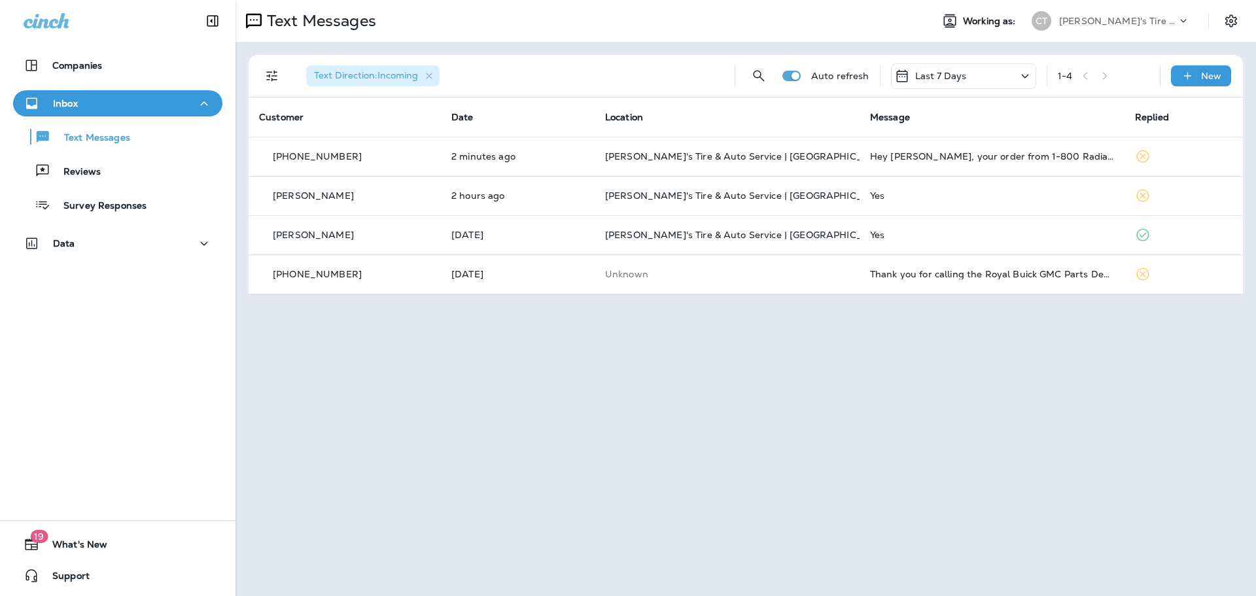 This screenshot has height=596, width=1256. What do you see at coordinates (840, 76) in the screenshot?
I see `p: Auto refresh` at bounding box center [840, 76].